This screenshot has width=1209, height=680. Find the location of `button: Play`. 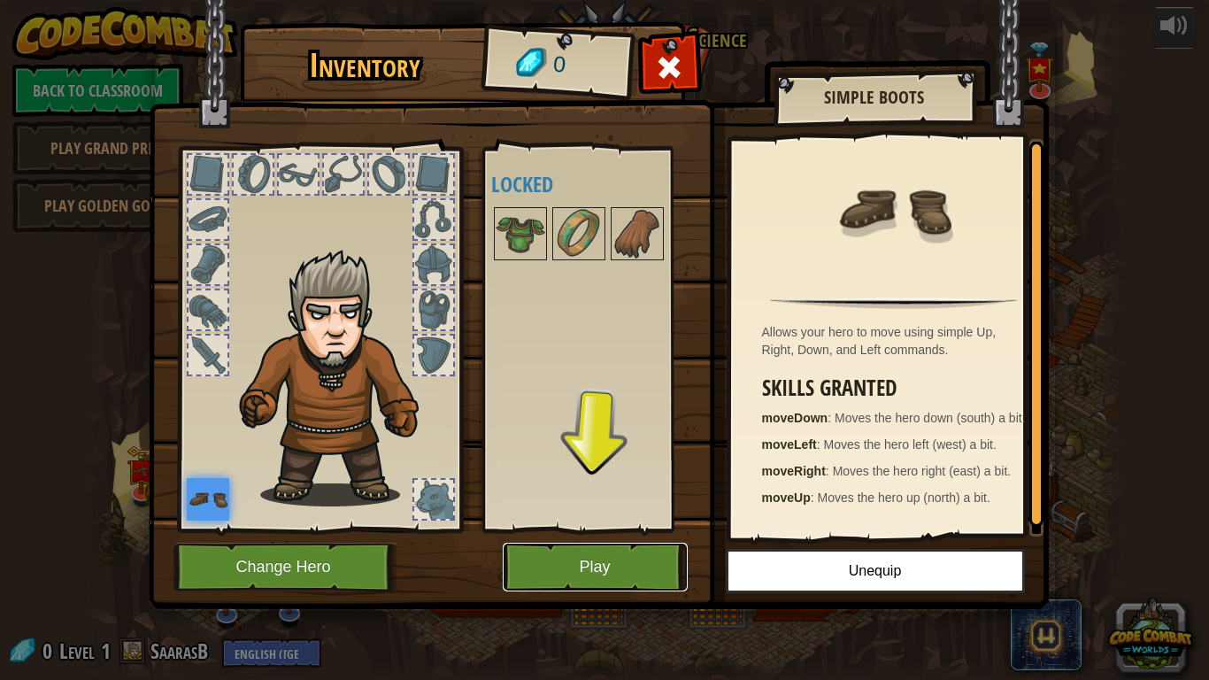

button: Play is located at coordinates (595, 567).